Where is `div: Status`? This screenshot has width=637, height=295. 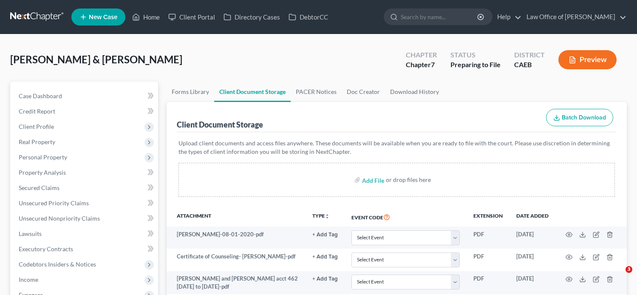 div: Status is located at coordinates (475, 55).